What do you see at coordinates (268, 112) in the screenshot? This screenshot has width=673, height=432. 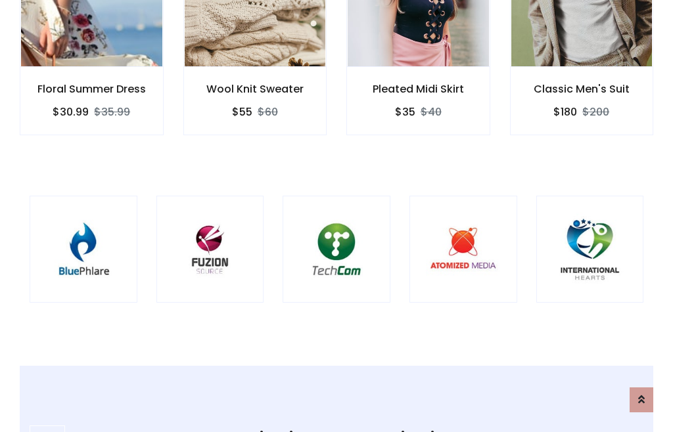 I see `del: $60` at bounding box center [268, 112].